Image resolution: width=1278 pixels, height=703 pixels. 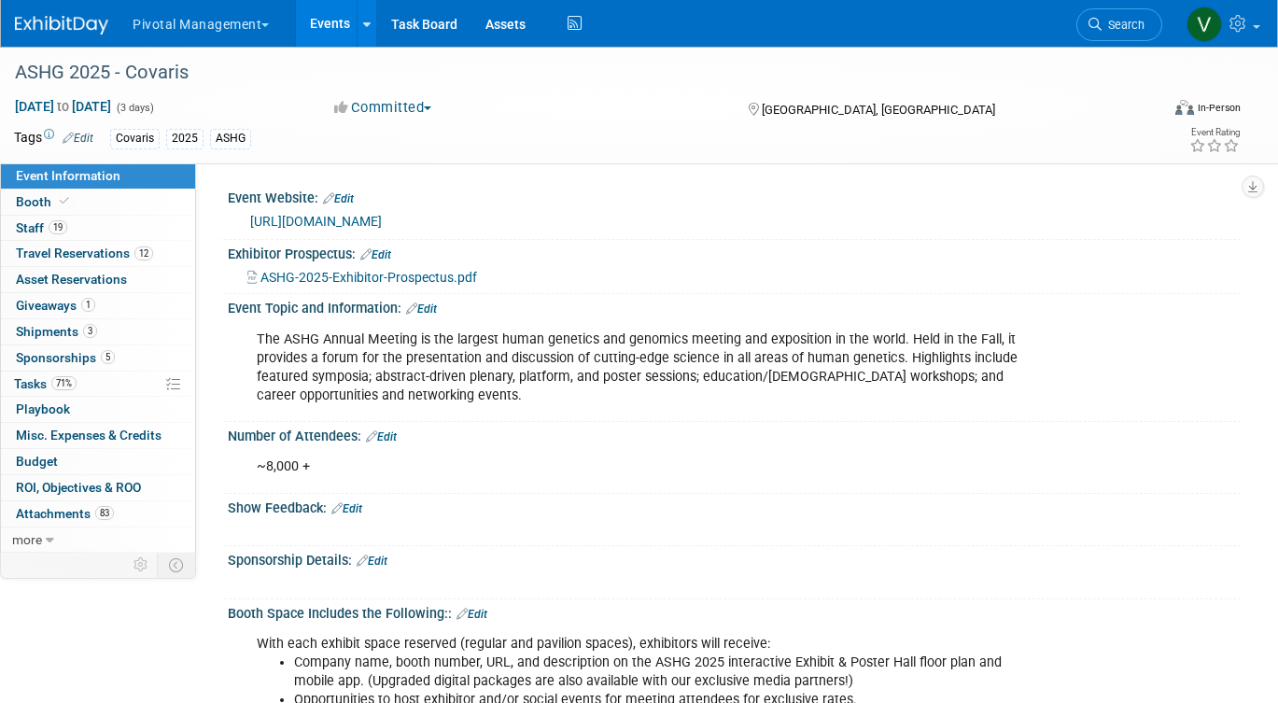 I want to click on div: ~8,000 +, so click(x=643, y=467).